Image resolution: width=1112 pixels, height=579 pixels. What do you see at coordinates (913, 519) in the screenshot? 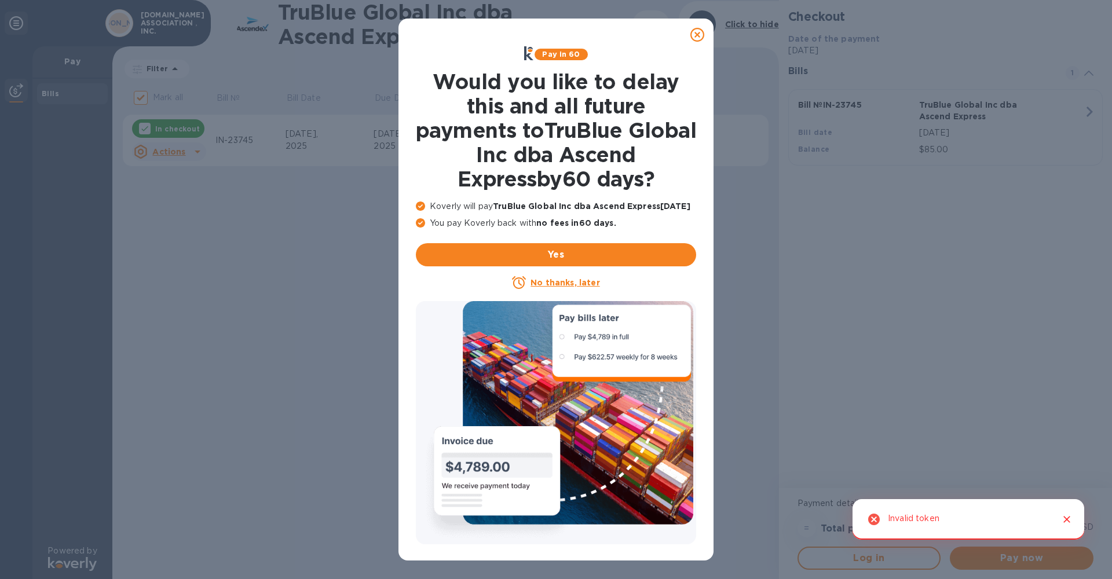
I see `div: Invalid token` at bounding box center [913, 519].